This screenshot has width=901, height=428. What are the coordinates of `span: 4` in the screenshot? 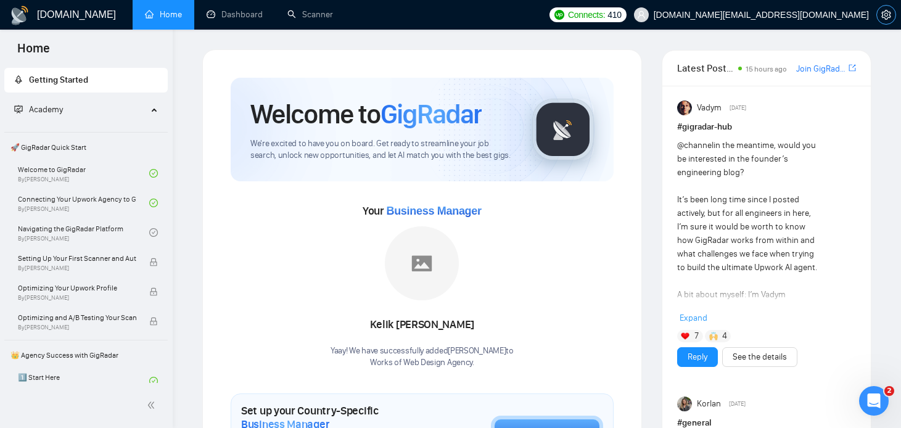 It's located at (724, 336).